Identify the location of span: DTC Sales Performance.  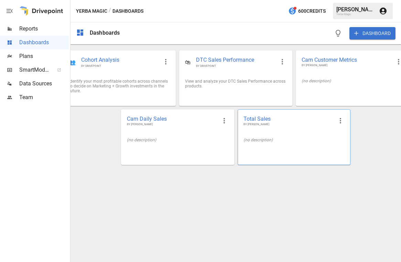
(235, 60).